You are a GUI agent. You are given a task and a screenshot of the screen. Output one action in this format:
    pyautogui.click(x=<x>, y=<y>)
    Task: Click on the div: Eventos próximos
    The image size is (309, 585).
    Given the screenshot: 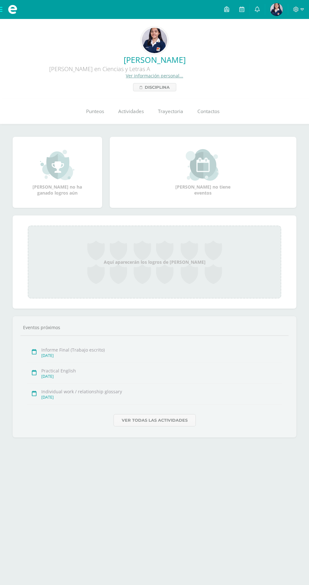 What is the action you would take?
    pyautogui.click(x=155, y=327)
    